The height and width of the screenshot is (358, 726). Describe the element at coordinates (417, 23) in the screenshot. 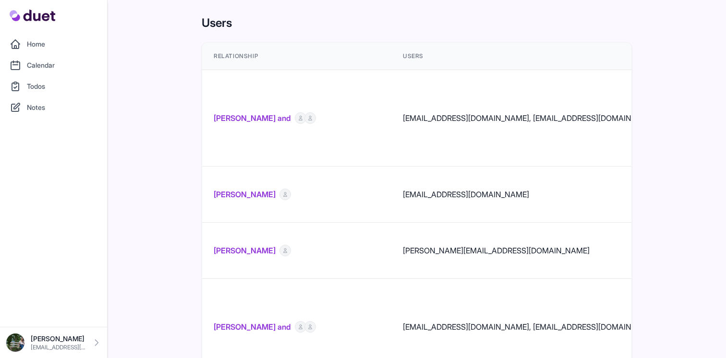

I see `h1: Users` at that location.